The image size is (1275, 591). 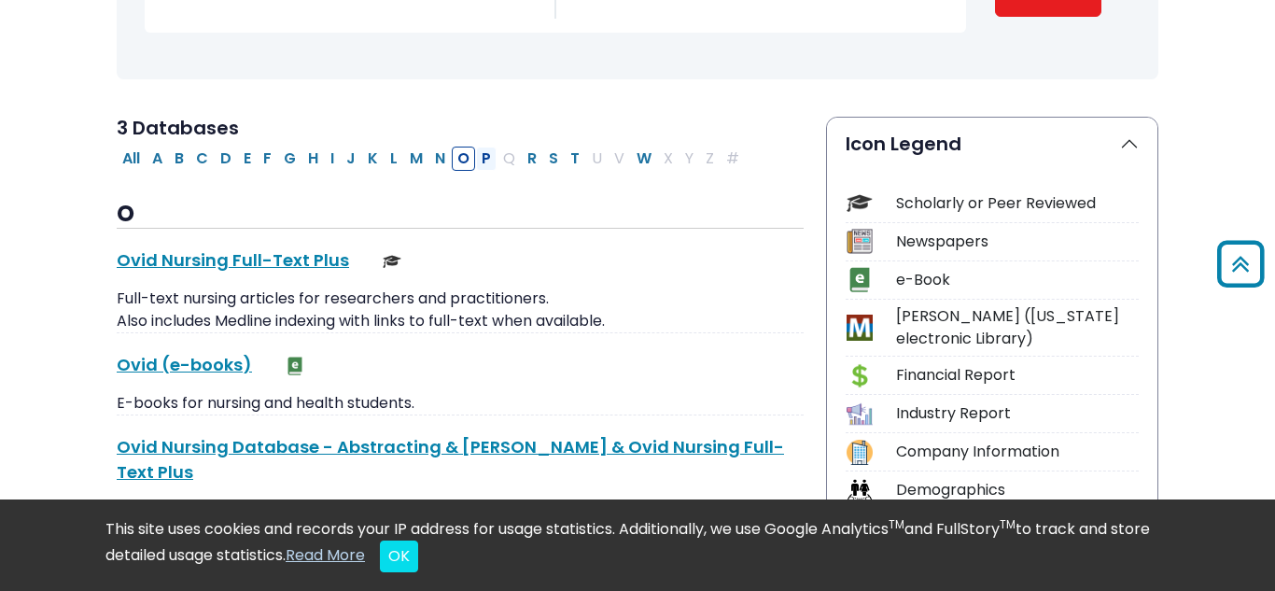 What do you see at coordinates (295, 366) in the screenshot?
I see `img: e-Book` at bounding box center [295, 366].